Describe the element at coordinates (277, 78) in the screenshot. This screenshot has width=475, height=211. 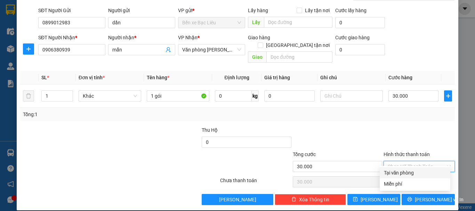
I see `span: Giá trị hàng` at that location.